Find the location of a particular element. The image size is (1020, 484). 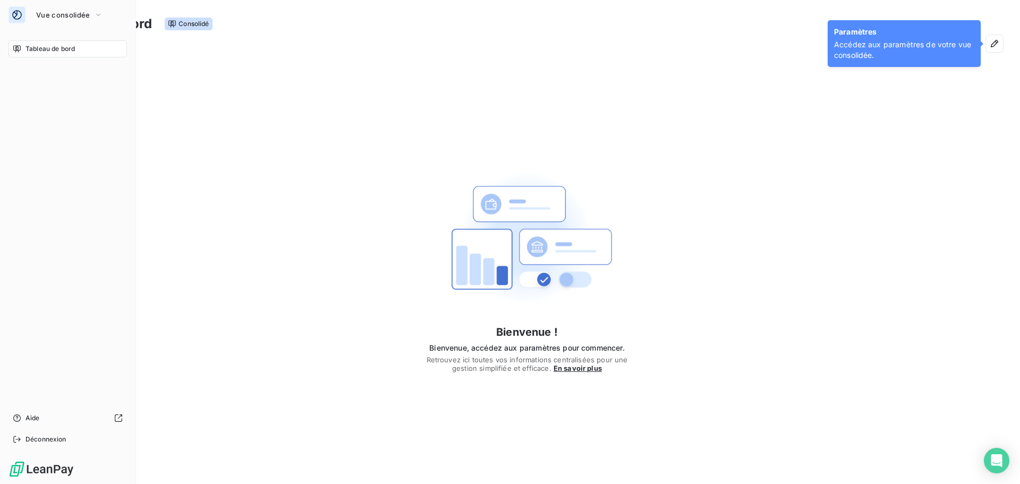

span: Tableau de bord is located at coordinates (50, 49).